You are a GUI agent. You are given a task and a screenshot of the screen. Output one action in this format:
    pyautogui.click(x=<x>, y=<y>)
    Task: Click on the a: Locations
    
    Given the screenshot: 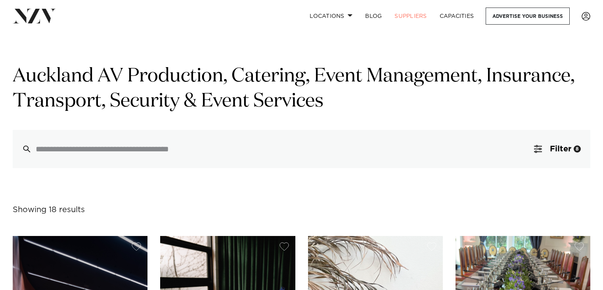 What is the action you would take?
    pyautogui.click(x=331, y=16)
    